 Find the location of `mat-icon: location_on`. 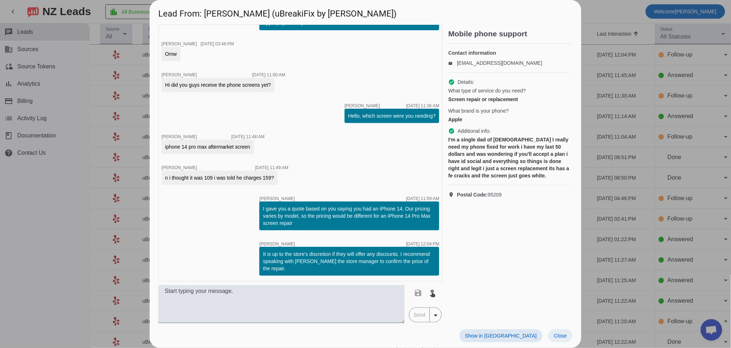

mat-icon: location_on is located at coordinates (452, 195).